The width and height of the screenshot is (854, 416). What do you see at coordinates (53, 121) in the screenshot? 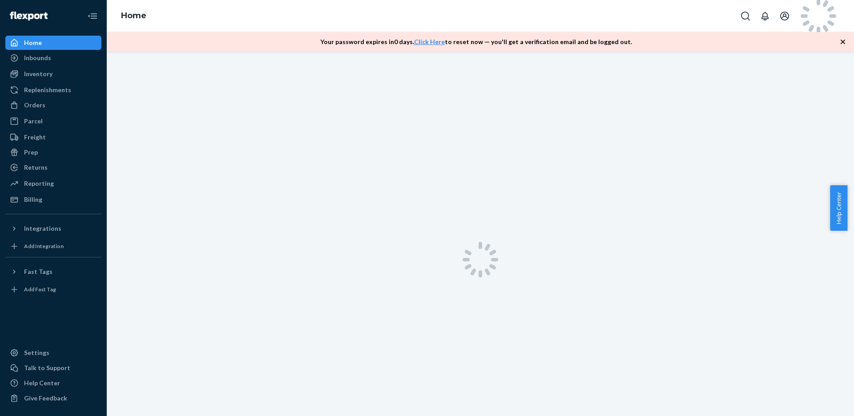
I see `a: Parcel` at bounding box center [53, 121].